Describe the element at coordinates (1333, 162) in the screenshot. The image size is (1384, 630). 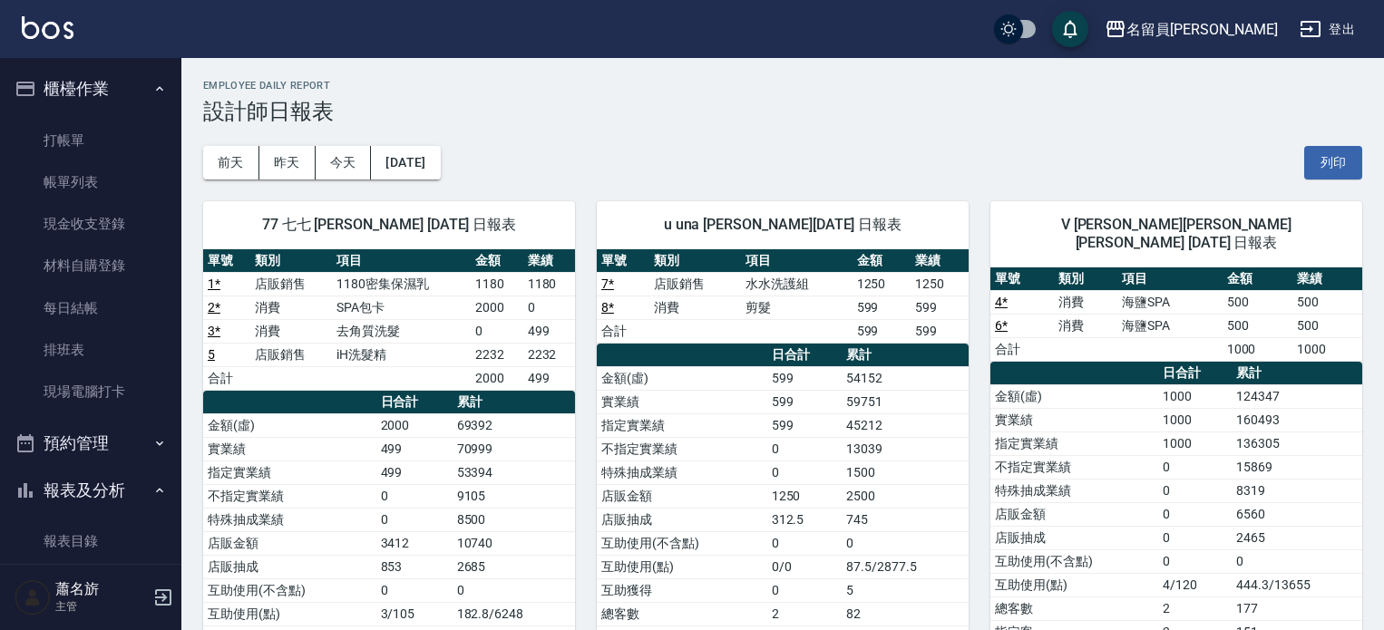
I see `button: 列印` at that location.